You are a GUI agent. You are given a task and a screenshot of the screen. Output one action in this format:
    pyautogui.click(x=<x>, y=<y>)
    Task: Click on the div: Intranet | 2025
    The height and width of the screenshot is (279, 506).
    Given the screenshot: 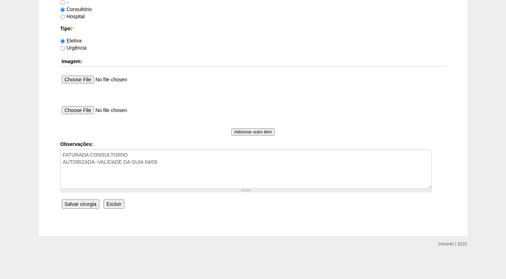 What is the action you would take?
    pyautogui.click(x=452, y=244)
    